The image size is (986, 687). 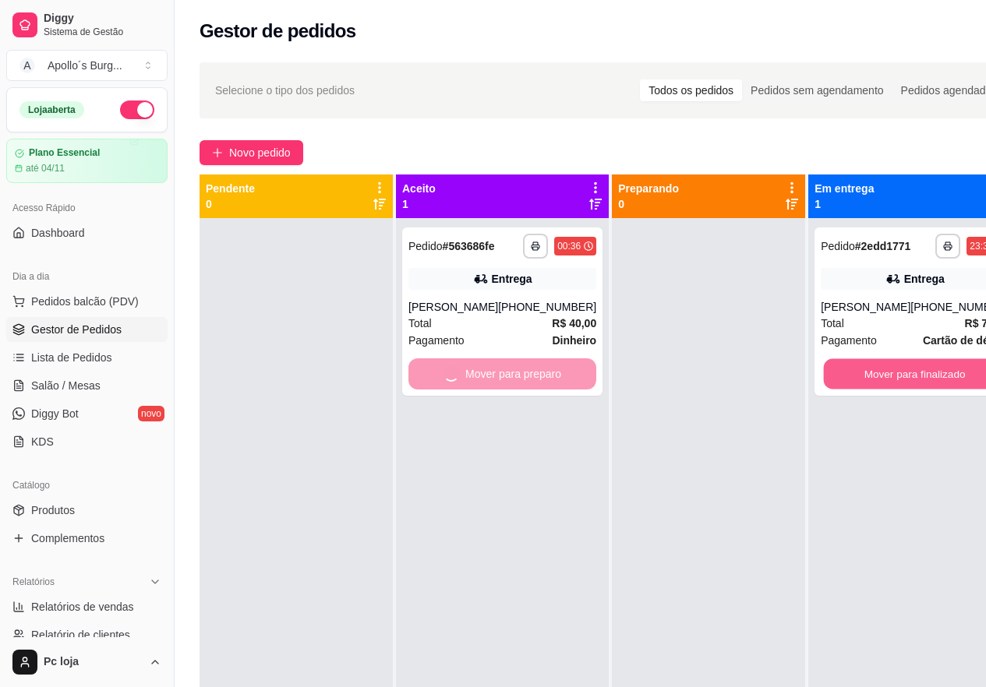 What do you see at coordinates (83, 607) in the screenshot?
I see `span: Relatórios de vendas` at bounding box center [83, 607].